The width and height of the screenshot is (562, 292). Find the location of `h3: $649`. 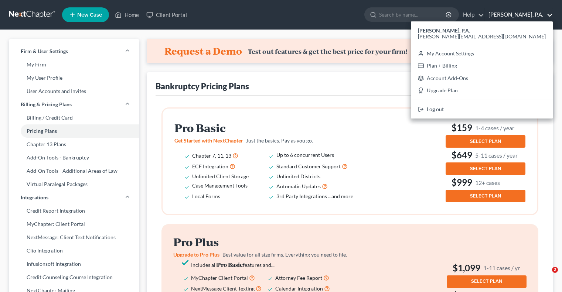

h3: $649 is located at coordinates (486, 155).